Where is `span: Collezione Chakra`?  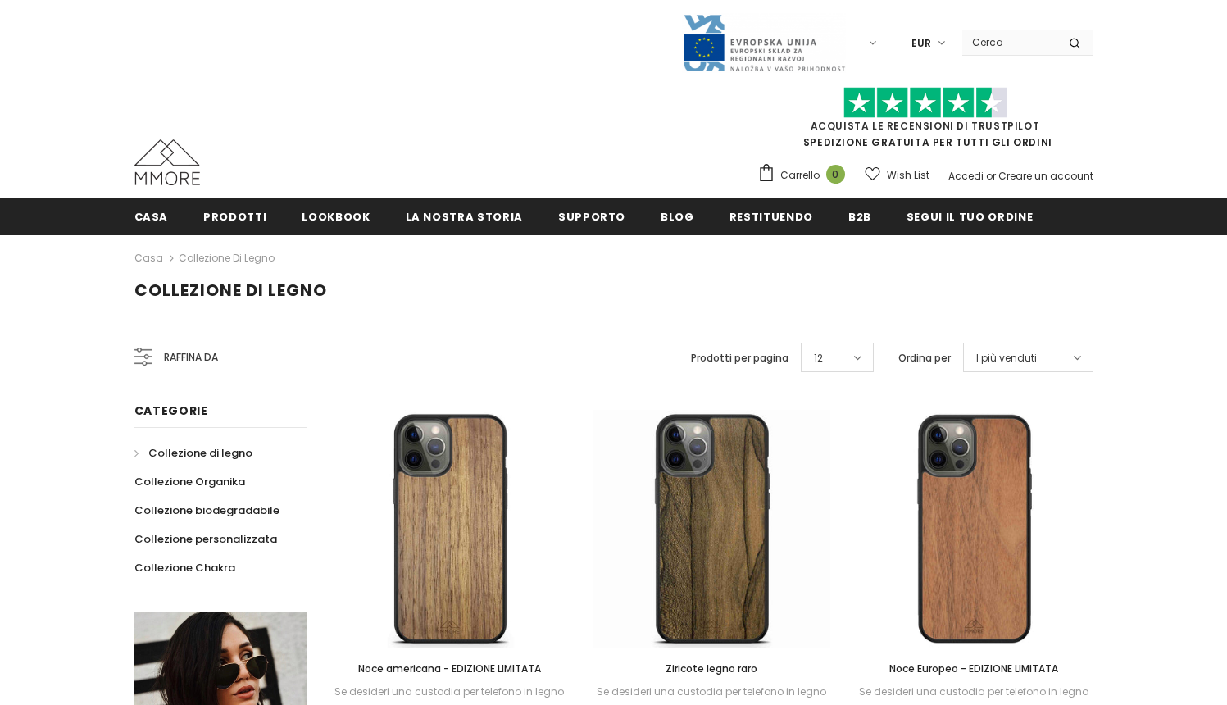
span: Collezione Chakra is located at coordinates (184, 567).